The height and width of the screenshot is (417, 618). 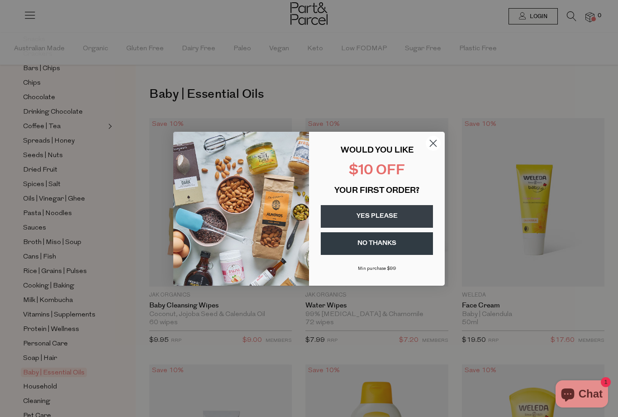 I want to click on span: YOUR FIRST ORDER?, so click(x=377, y=191).